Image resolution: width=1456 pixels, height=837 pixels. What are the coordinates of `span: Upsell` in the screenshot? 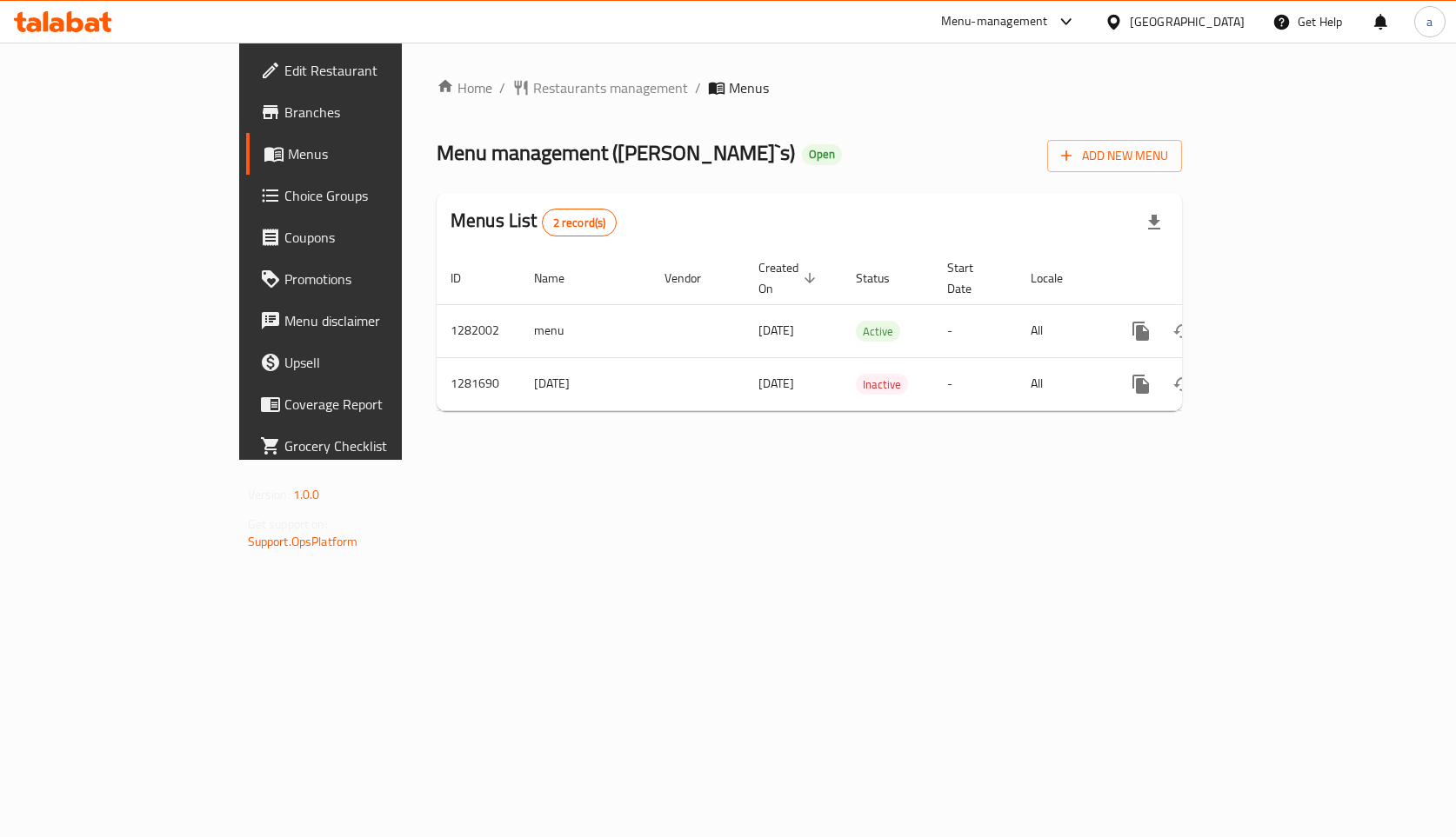 It's located at (376, 363).